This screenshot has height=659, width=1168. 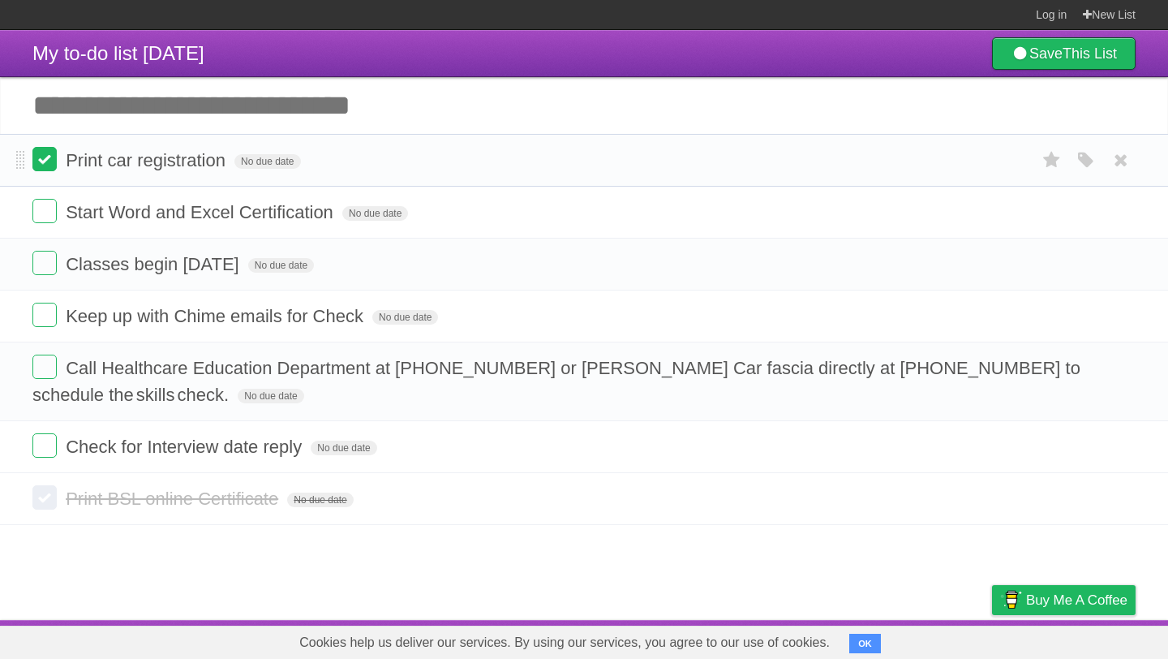 I want to click on img: Buy me a coffee, so click(x=1011, y=600).